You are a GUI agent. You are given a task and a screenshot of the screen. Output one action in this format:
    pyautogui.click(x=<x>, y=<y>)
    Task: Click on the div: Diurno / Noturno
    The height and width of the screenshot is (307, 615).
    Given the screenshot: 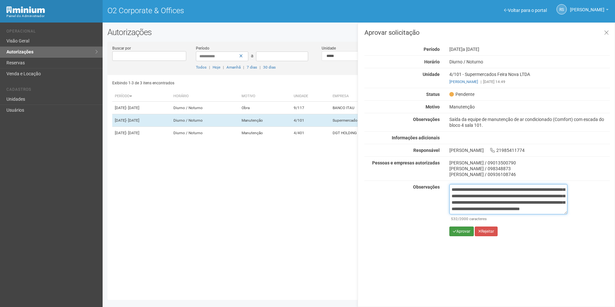 What is the action you would take?
    pyautogui.click(x=530, y=62)
    